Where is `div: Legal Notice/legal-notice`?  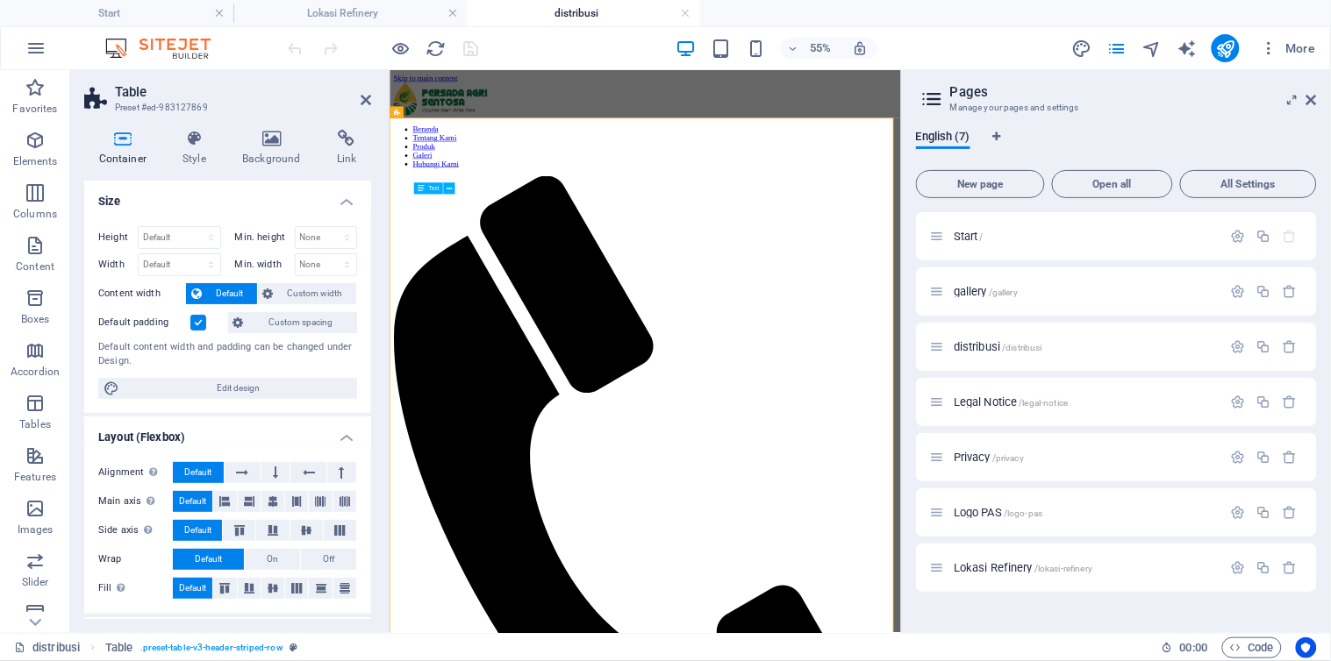
div: Legal Notice/legal-notice is located at coordinates (1085, 402).